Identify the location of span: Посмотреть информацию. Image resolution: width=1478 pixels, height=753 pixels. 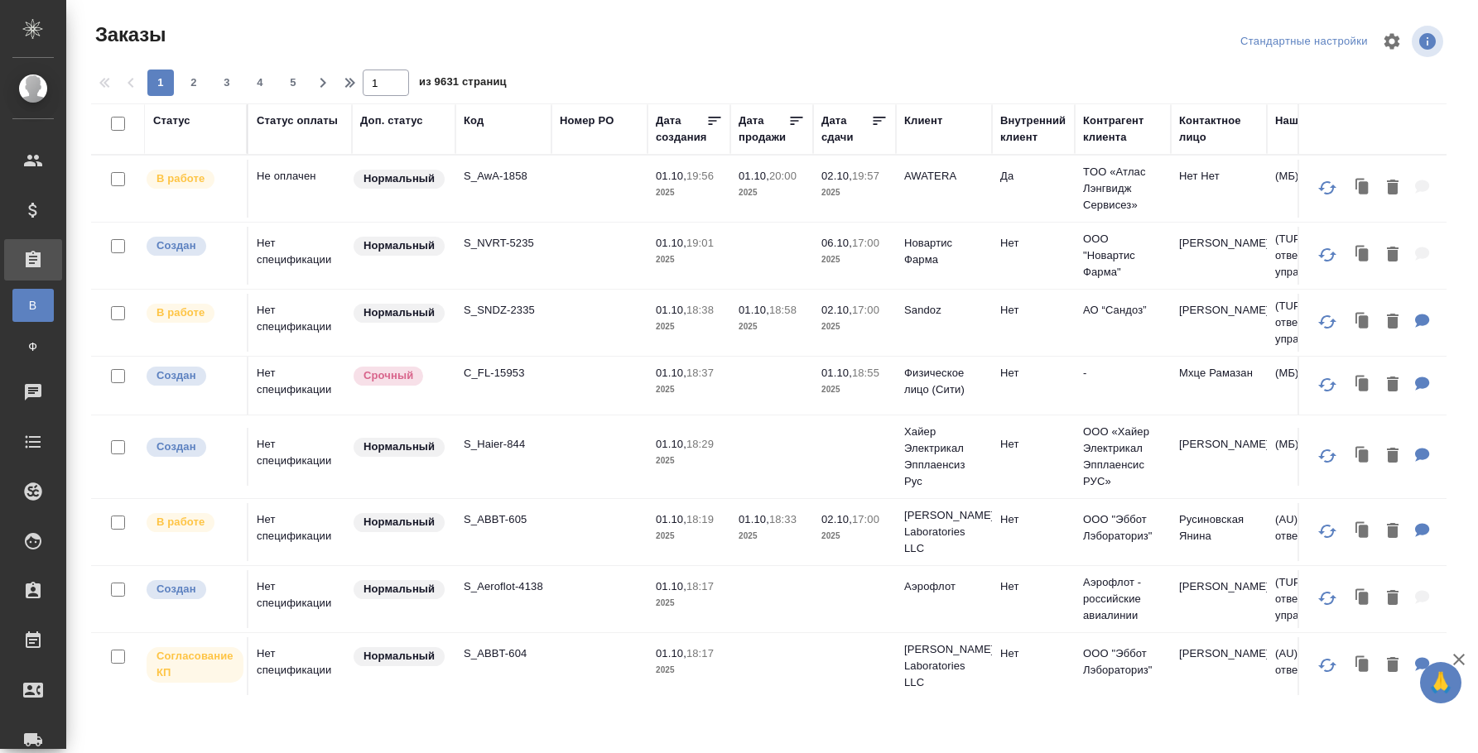
(1429, 41).